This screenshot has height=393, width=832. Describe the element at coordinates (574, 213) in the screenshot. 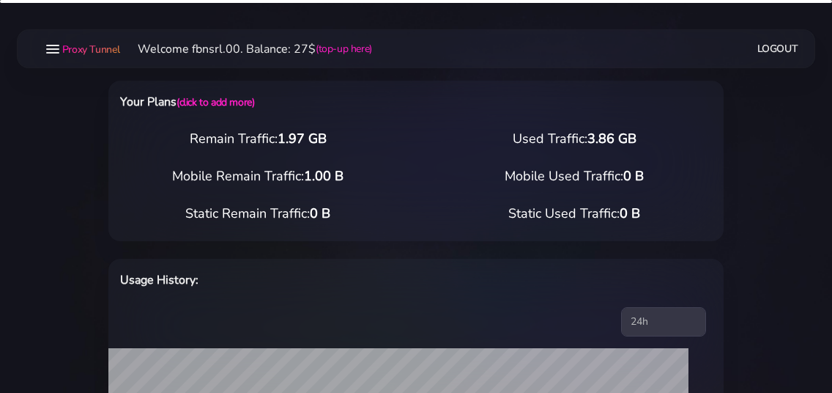

I see `div: Static Used Traffic:` at that location.